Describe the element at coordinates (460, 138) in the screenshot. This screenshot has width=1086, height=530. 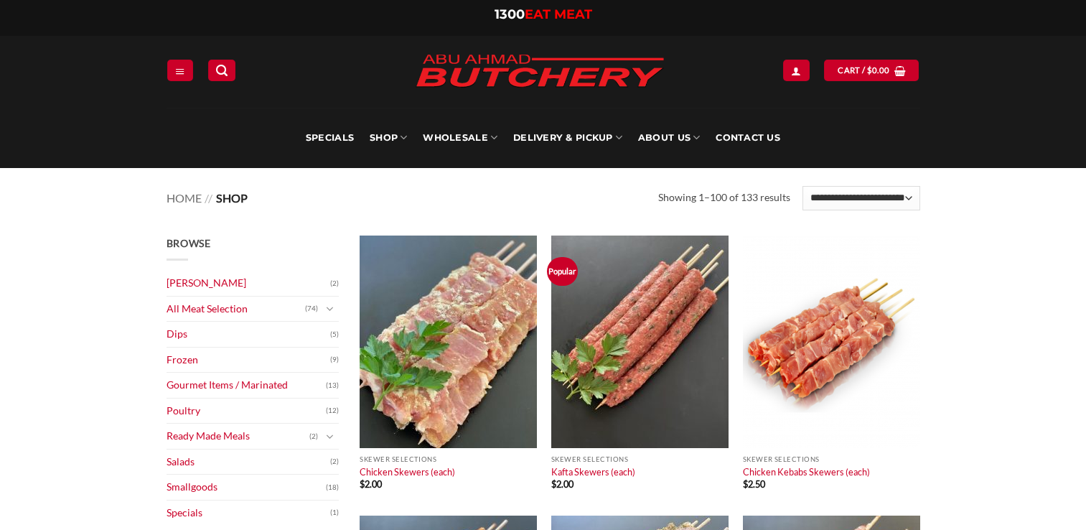
I see `a: Wholesale` at that location.